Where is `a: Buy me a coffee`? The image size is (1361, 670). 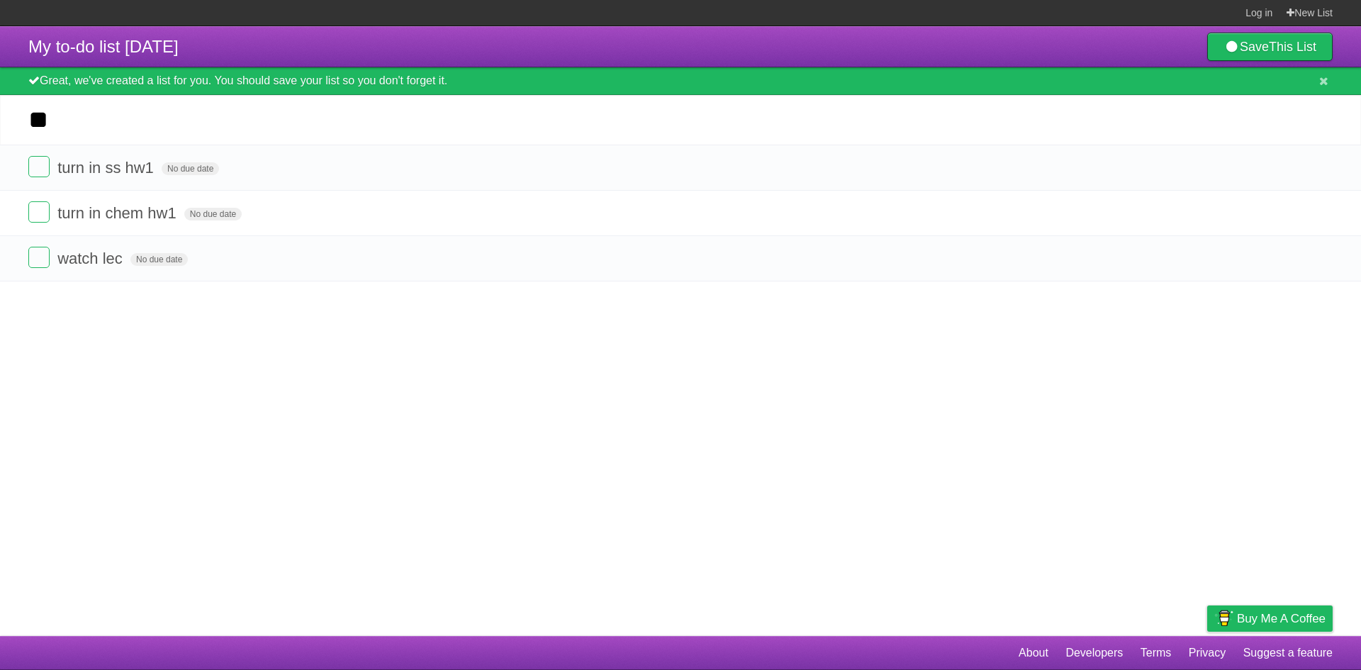
a: Buy me a coffee is located at coordinates (1270, 618).